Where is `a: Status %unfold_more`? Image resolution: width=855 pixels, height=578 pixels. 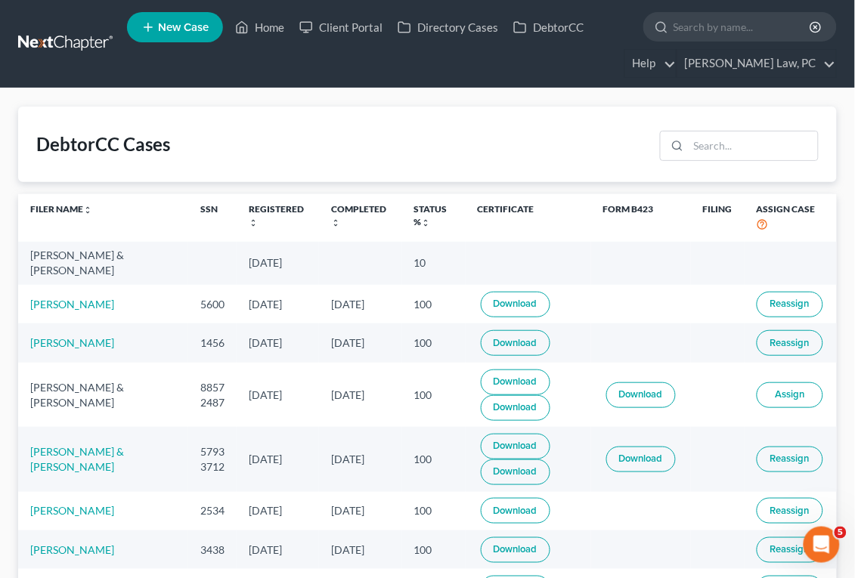 a: Status %unfold_more is located at coordinates (431, 215).